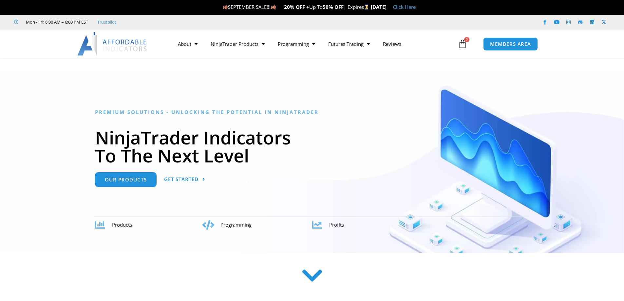 The width and height of the screenshot is (624, 301). I want to click on strong: 20% OFF +, so click(296, 7).